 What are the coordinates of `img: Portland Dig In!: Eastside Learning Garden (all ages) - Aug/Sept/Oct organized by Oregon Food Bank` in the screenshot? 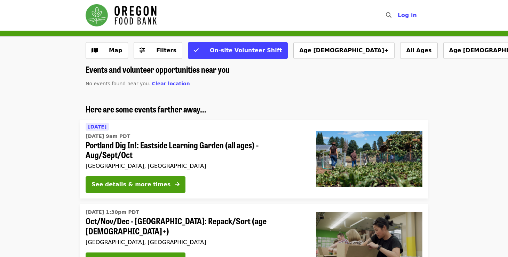 It's located at (369, 159).